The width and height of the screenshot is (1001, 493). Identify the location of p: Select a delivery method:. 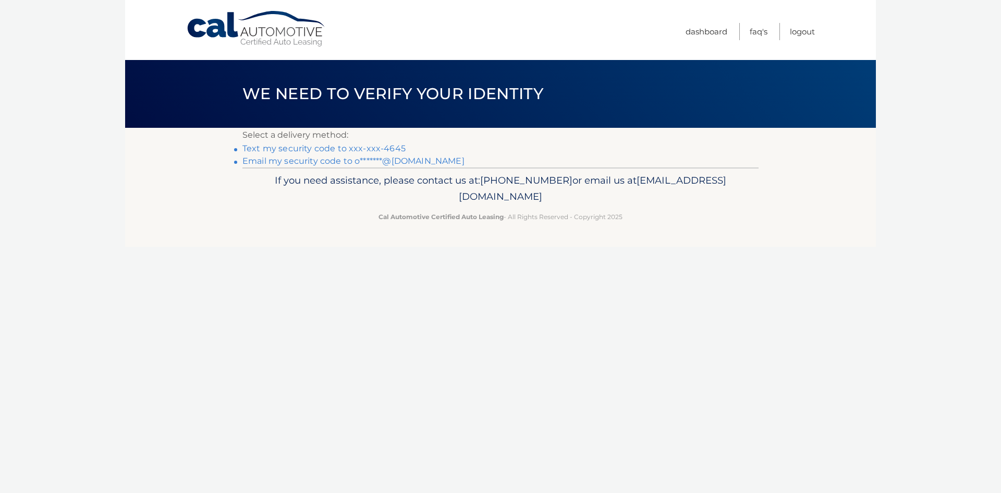
(501, 135).